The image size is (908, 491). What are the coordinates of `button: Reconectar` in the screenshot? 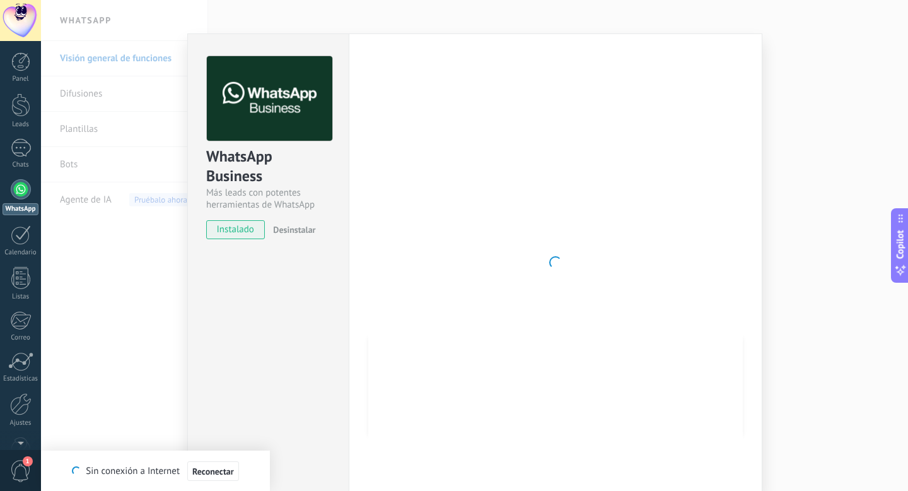 It's located at (213, 471).